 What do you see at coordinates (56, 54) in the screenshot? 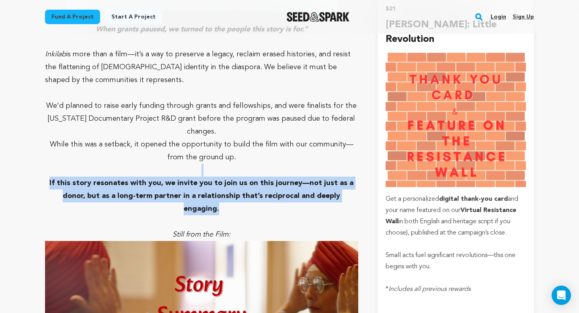
I see `em: Inkilab` at bounding box center [56, 54].